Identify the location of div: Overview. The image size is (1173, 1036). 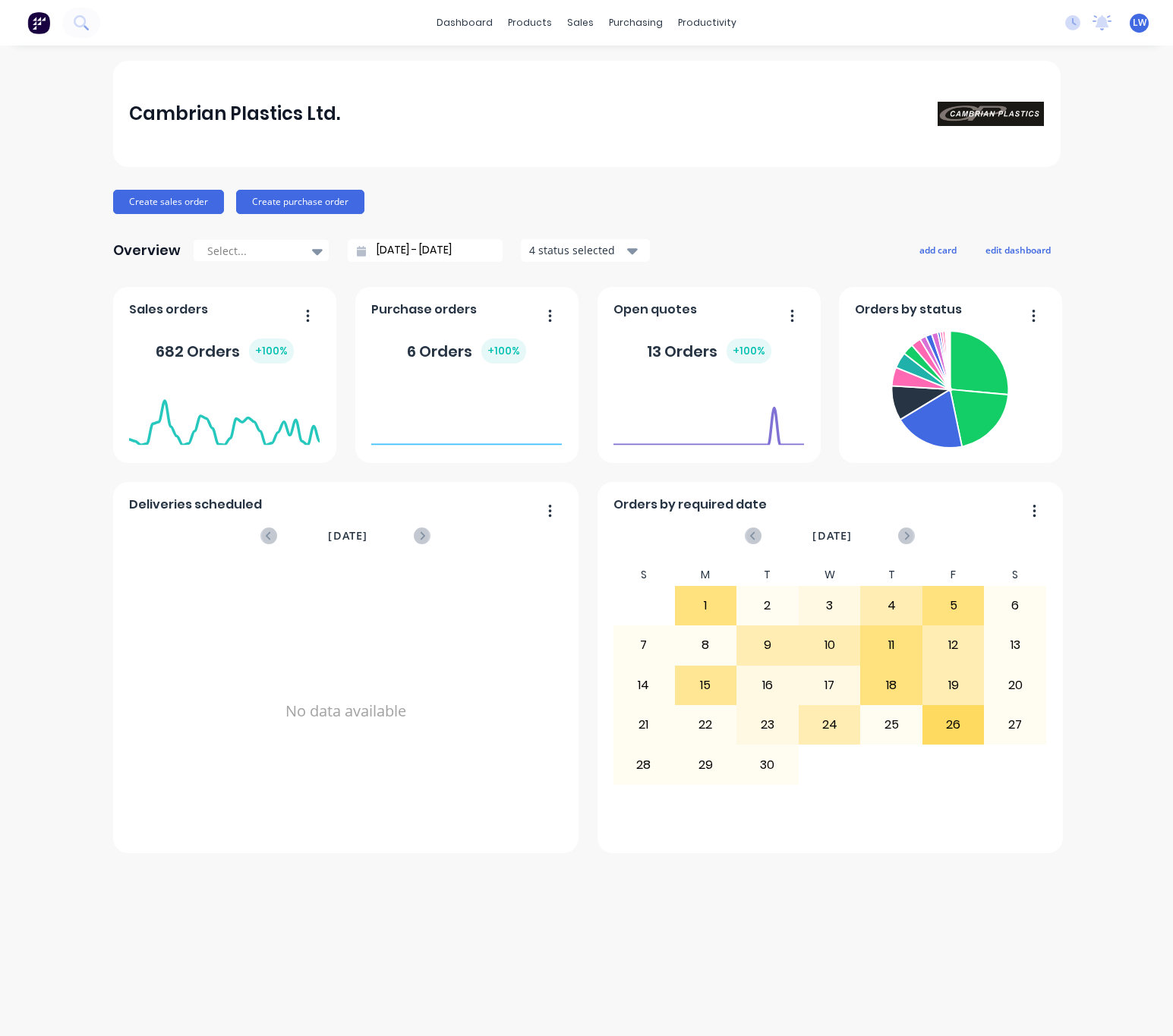
(146, 251).